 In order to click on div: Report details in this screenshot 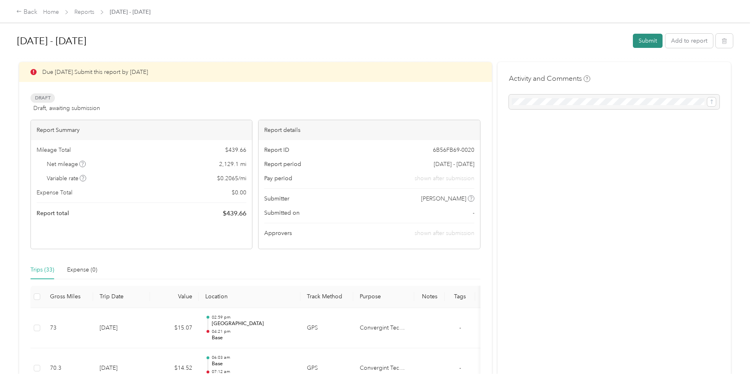, I will do `click(369, 130)`.